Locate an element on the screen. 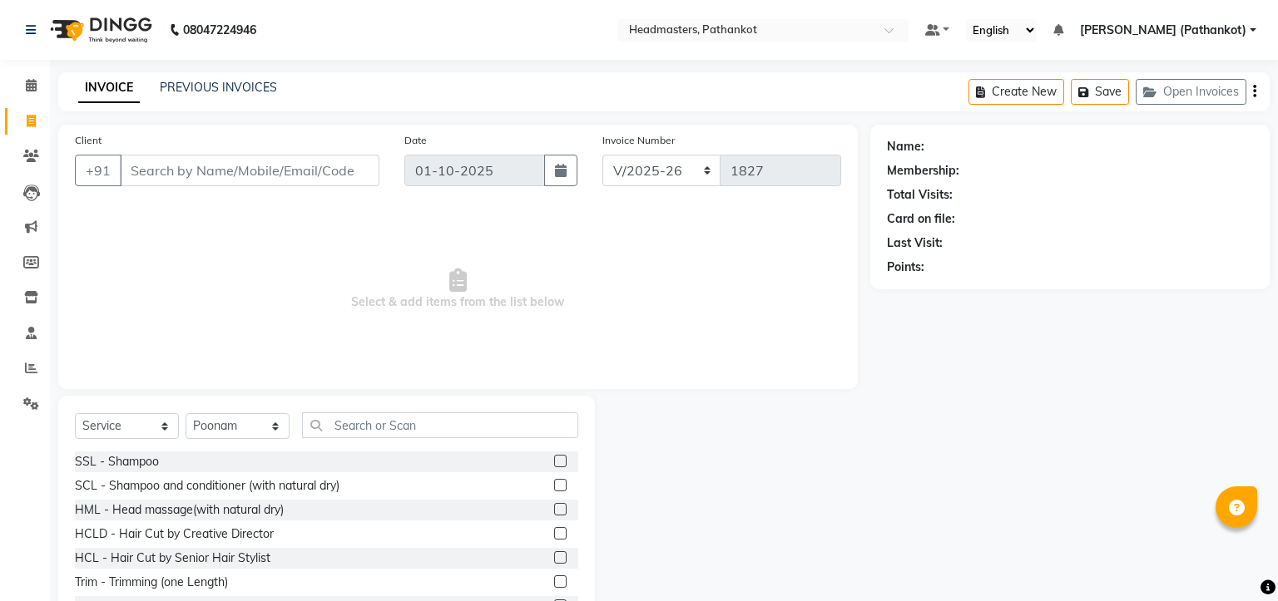  div: Name: is located at coordinates (905, 146).